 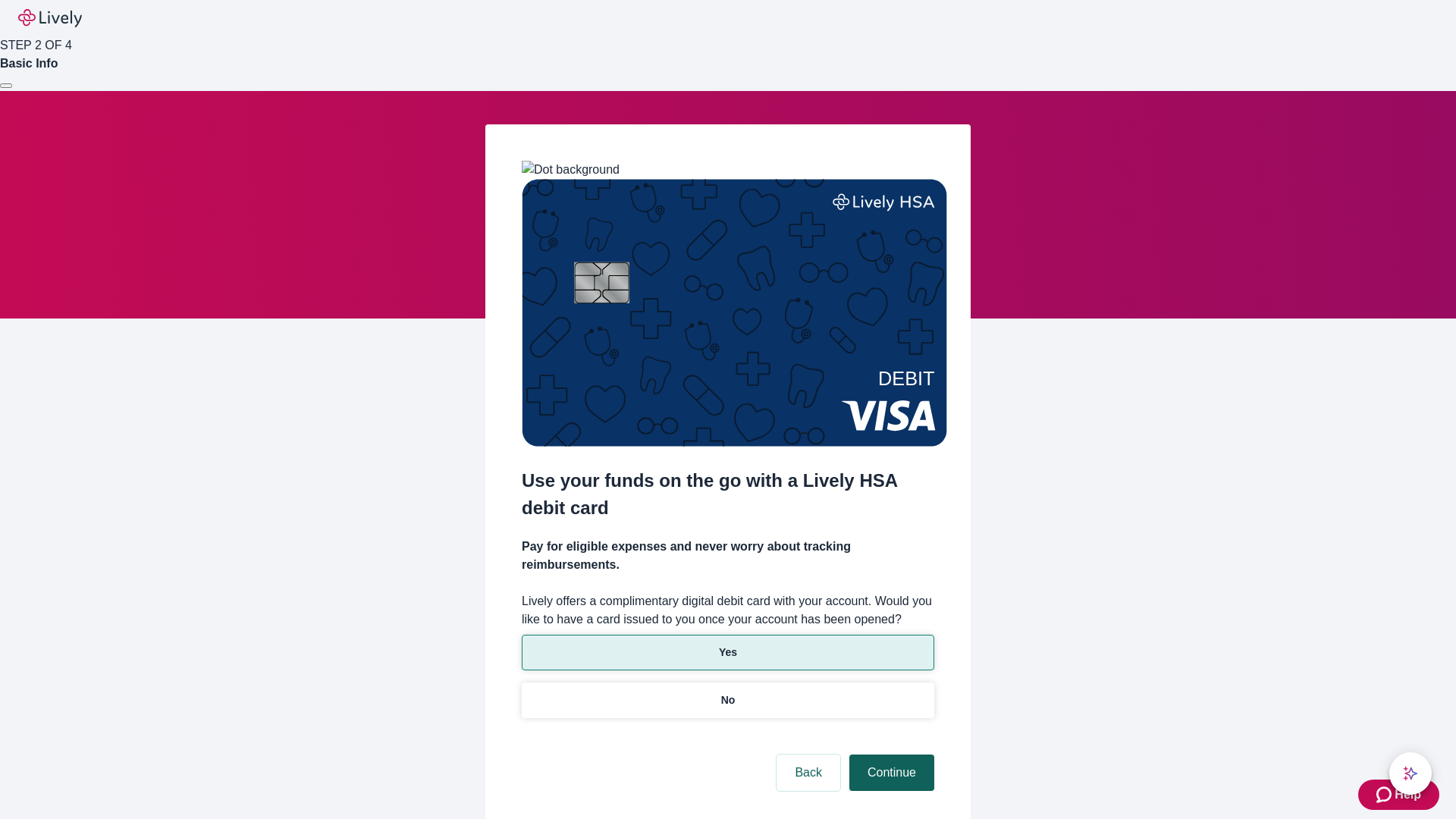 I want to click on p: Yes, so click(x=728, y=652).